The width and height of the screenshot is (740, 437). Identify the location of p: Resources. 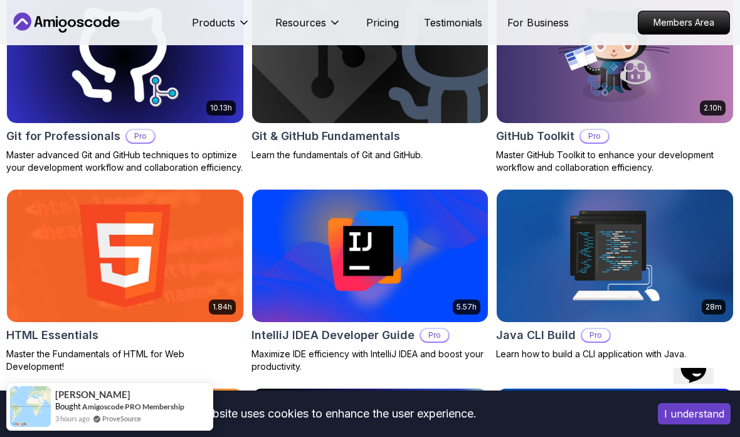
(301, 23).